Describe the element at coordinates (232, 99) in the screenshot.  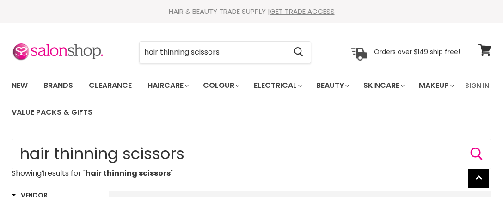
I see `ul: Main menu` at that location.